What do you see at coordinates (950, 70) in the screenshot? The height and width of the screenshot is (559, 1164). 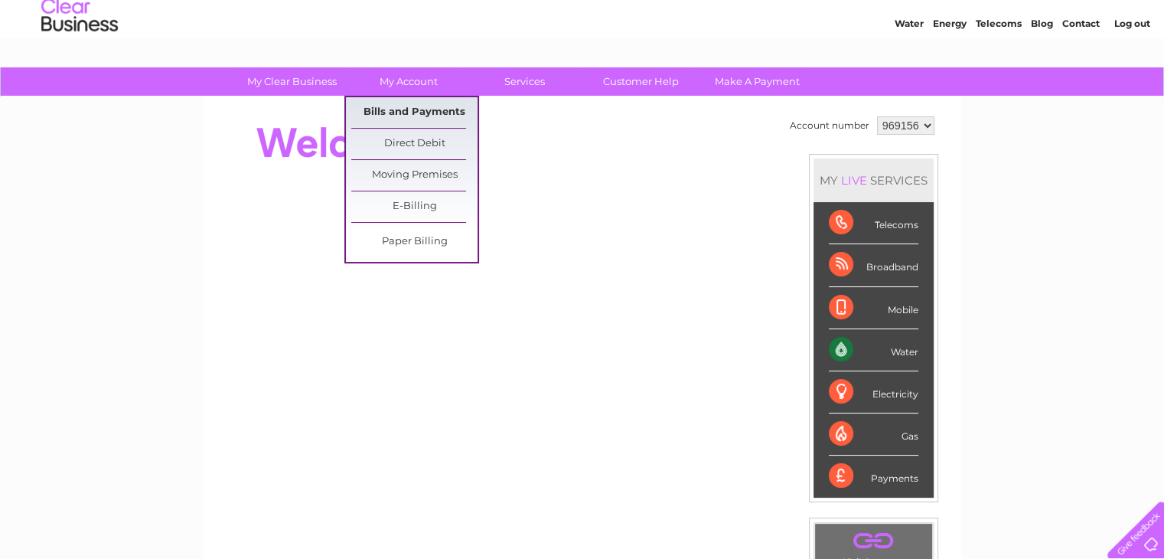 I see `a: Energy` at bounding box center [950, 70].